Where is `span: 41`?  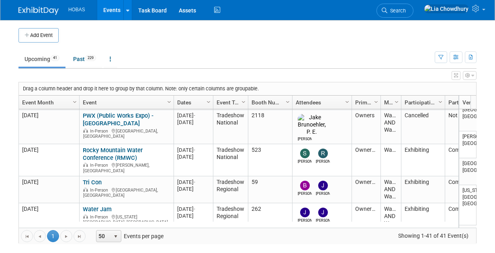 span: 41 is located at coordinates (55, 58).